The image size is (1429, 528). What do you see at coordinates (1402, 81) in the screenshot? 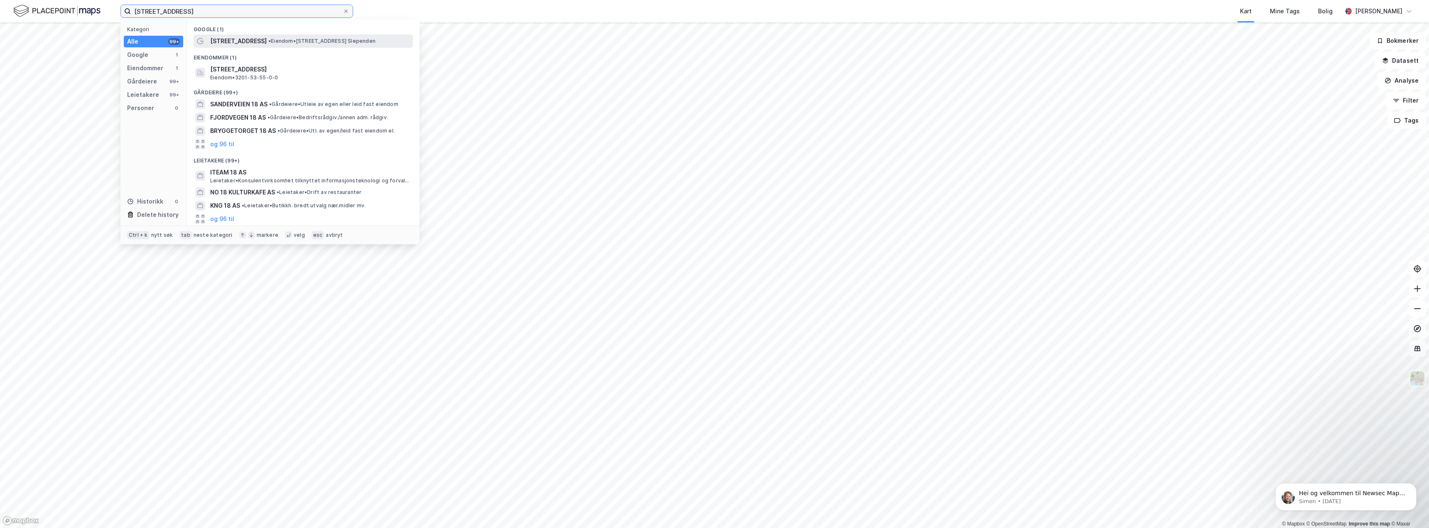
I see `button: Analyse` at bounding box center [1402, 81].